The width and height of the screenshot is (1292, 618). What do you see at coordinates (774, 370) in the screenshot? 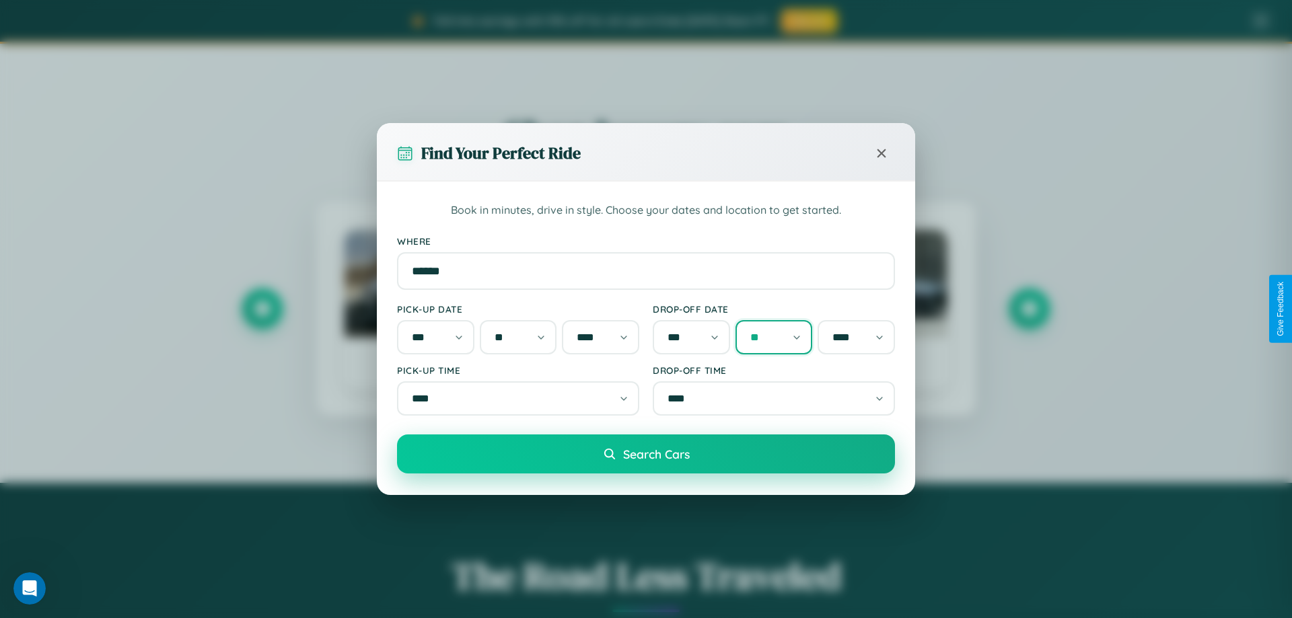
I see `label: Drop-off Time` at bounding box center [774, 370].